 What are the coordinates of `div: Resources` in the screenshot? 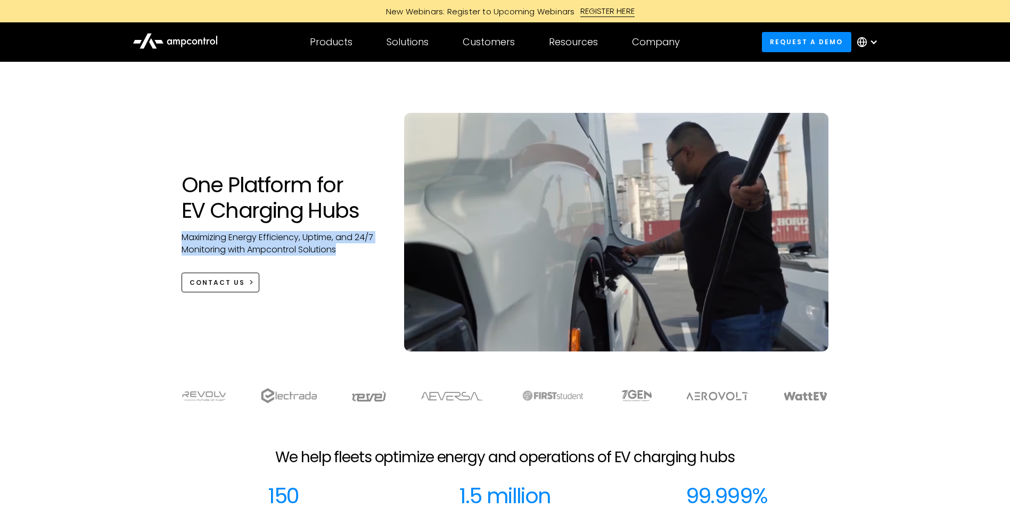 It's located at (574, 42).